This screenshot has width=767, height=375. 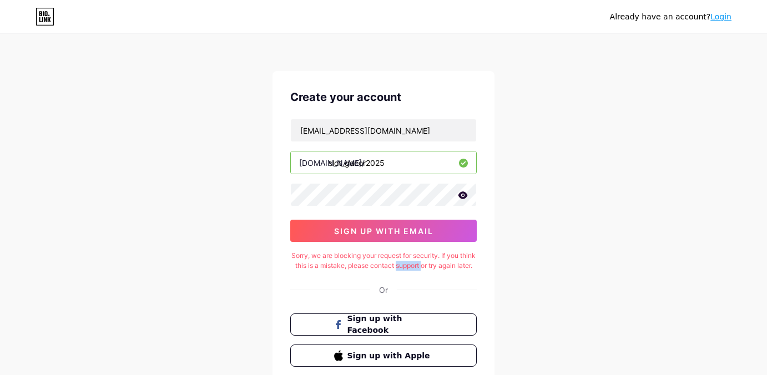 I want to click on button: sign up with email, so click(x=383, y=231).